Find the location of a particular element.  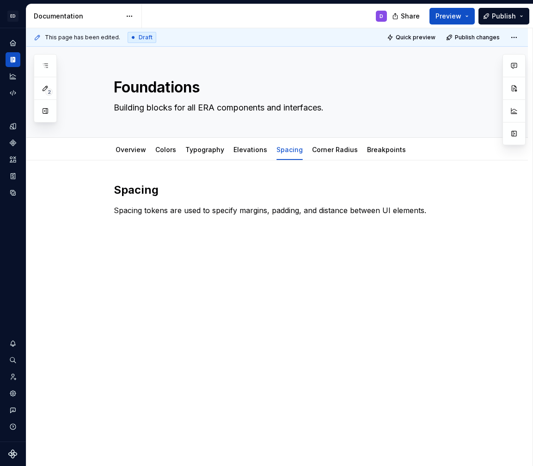

span: Draft is located at coordinates (146, 37).